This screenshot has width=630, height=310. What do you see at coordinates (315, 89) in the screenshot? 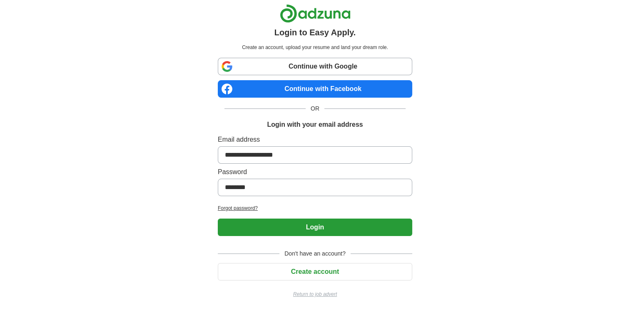
I see `a: Continue with Facebook` at bounding box center [315, 89].